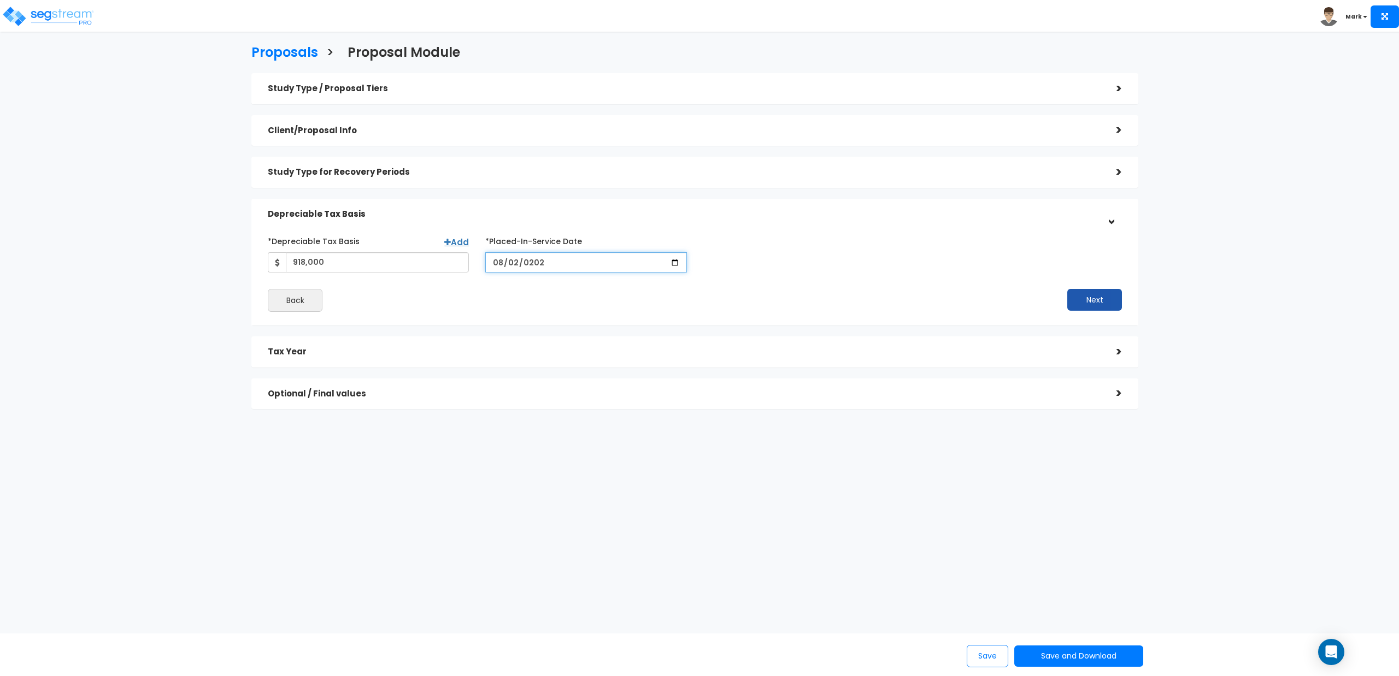  What do you see at coordinates (404, 54) in the screenshot?
I see `h3: Proposal Module` at bounding box center [404, 54].